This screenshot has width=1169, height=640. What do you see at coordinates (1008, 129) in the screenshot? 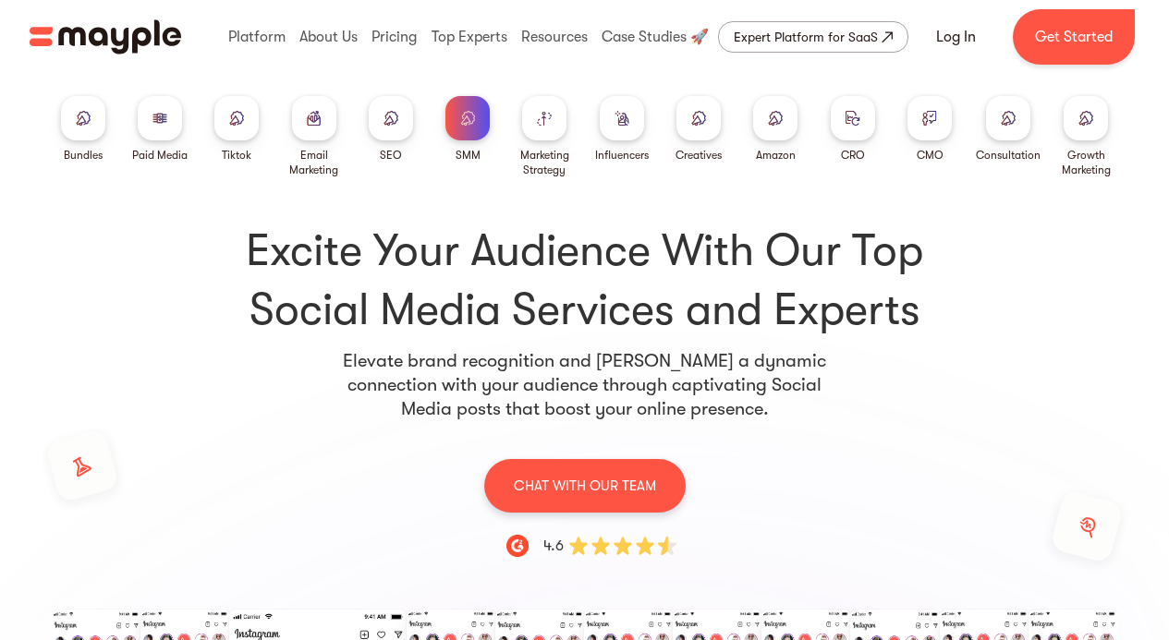
I see `a: Consultation` at bounding box center [1008, 129].